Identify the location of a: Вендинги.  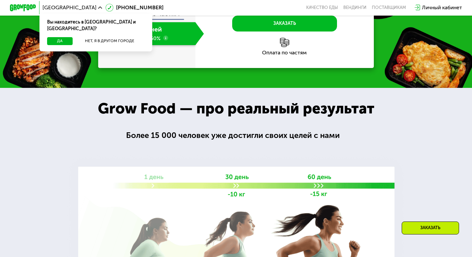
(355, 8).